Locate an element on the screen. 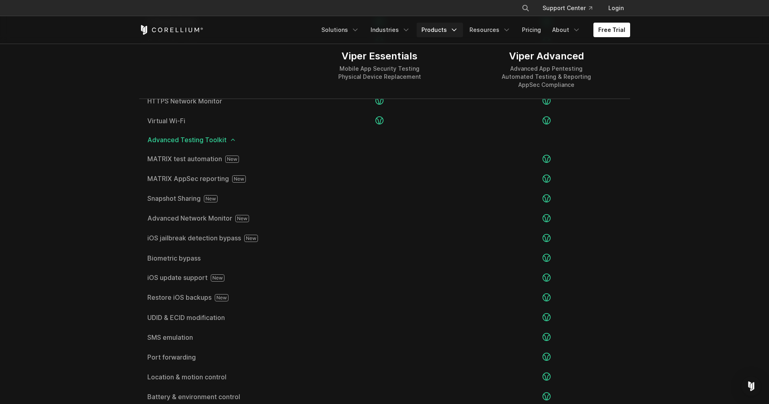 The width and height of the screenshot is (769, 404). span: MATRIX AppSec reporting is located at coordinates (218, 179).